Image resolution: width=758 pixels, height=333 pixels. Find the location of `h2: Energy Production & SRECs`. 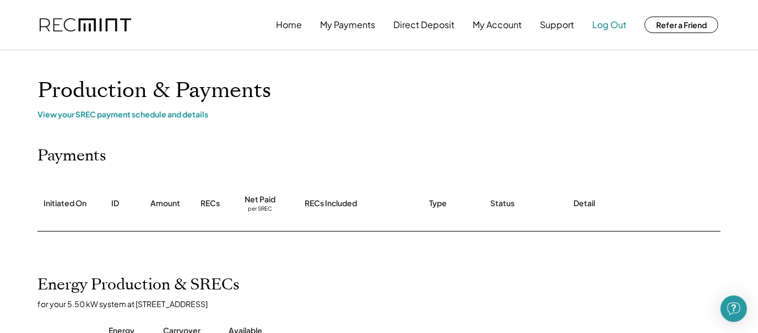

h2: Energy Production & SRECs is located at coordinates (138, 285).